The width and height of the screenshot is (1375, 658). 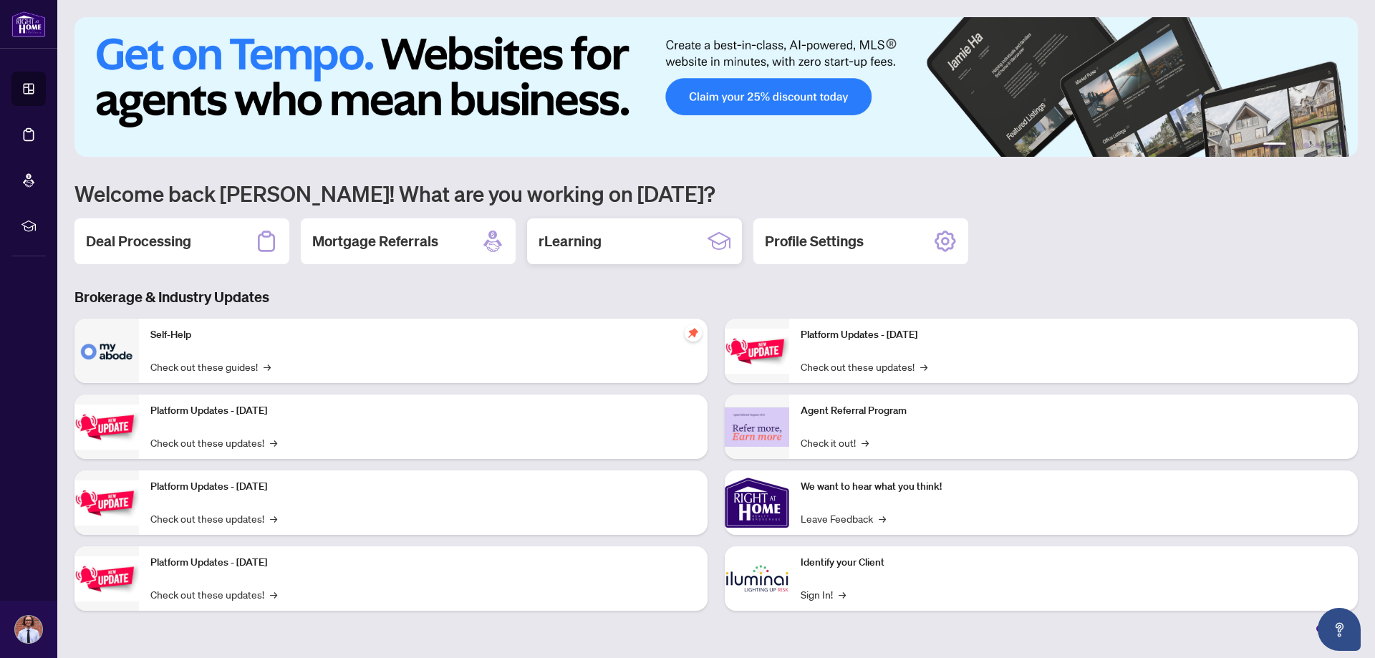 What do you see at coordinates (107, 579) in the screenshot?
I see `img: Platform Updates - July 8, 2025` at bounding box center [107, 579].